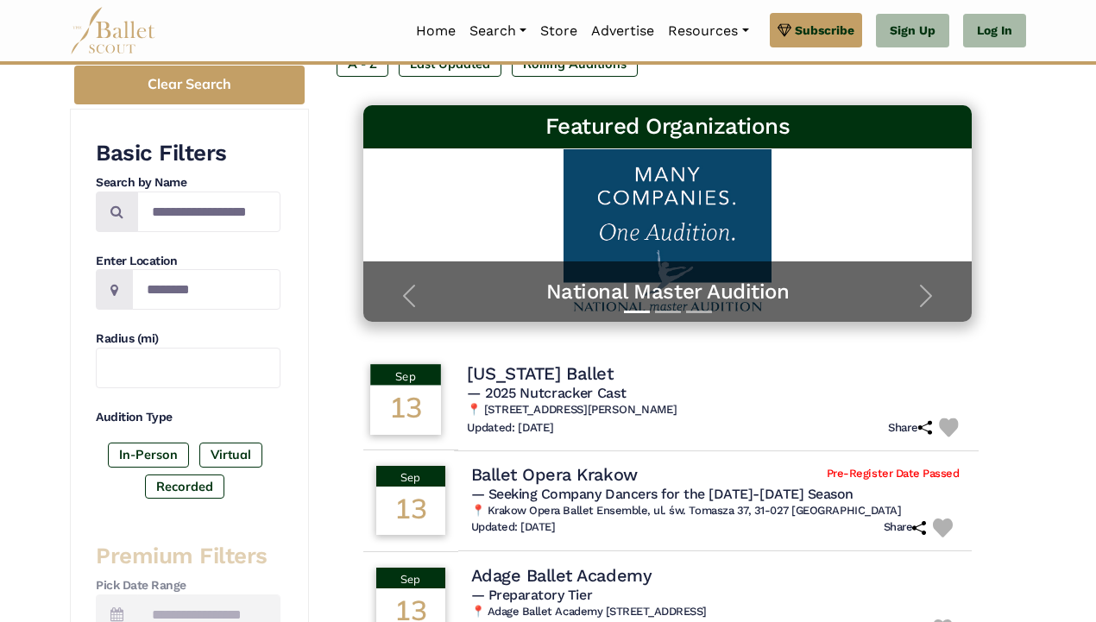 The height and width of the screenshot is (622, 1096). I want to click on h3: Premium Filters, so click(188, 557).